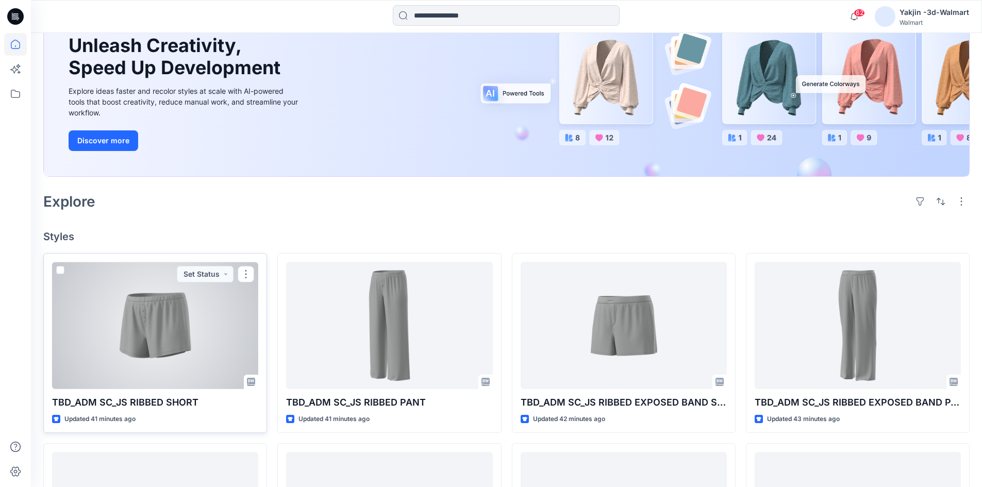  What do you see at coordinates (389, 325) in the screenshot?
I see `a: TBD_ADM SC_JS RIBBED PANT` at bounding box center [389, 325].